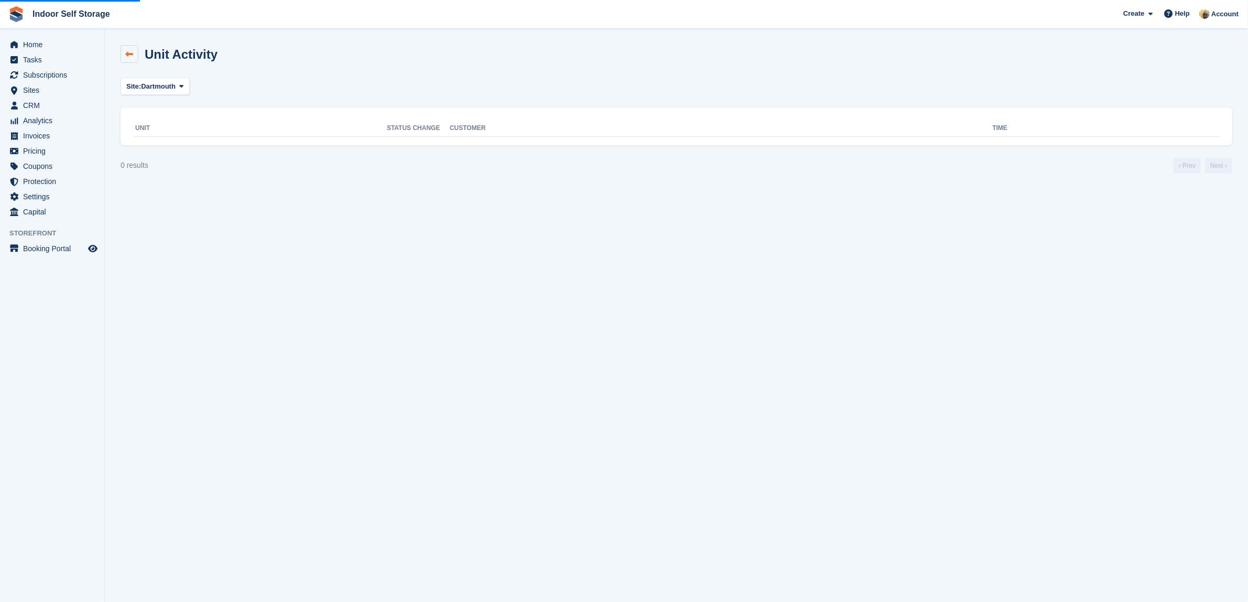 This screenshot has height=602, width=1248. Describe the element at coordinates (54, 75) in the screenshot. I see `span: Subscriptions` at that location.